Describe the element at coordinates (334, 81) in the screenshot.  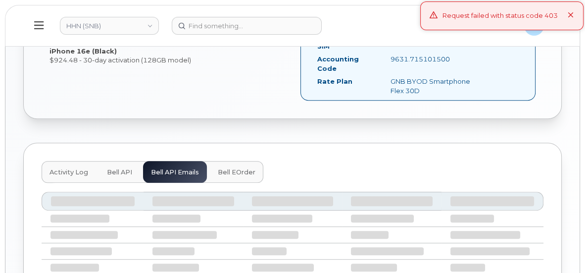
I see `label: Rate Plan` at that location.